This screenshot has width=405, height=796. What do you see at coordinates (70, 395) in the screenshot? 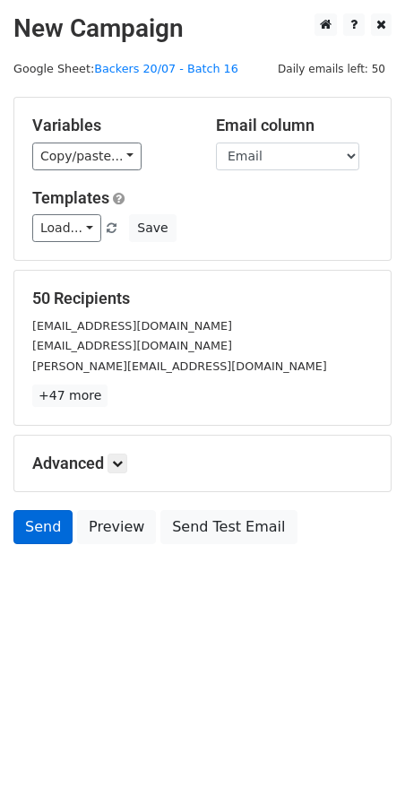
I see `a: +47 more` at bounding box center [70, 395].